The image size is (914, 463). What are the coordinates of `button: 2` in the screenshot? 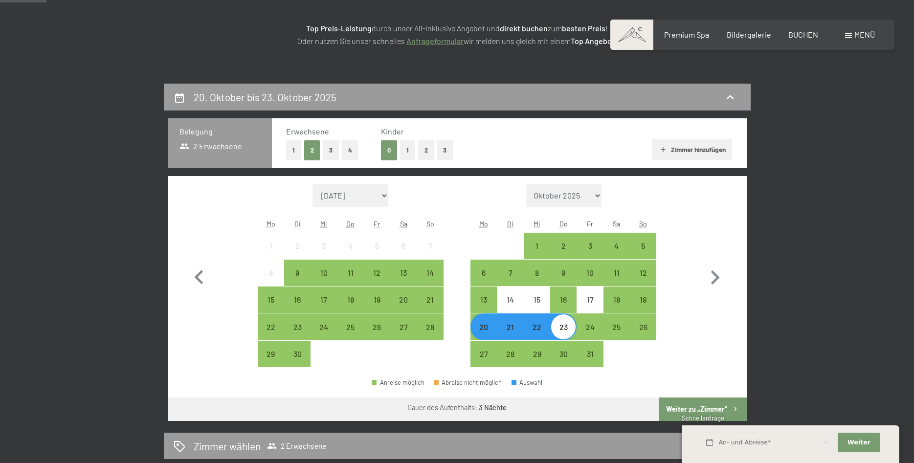 It's located at (426, 150).